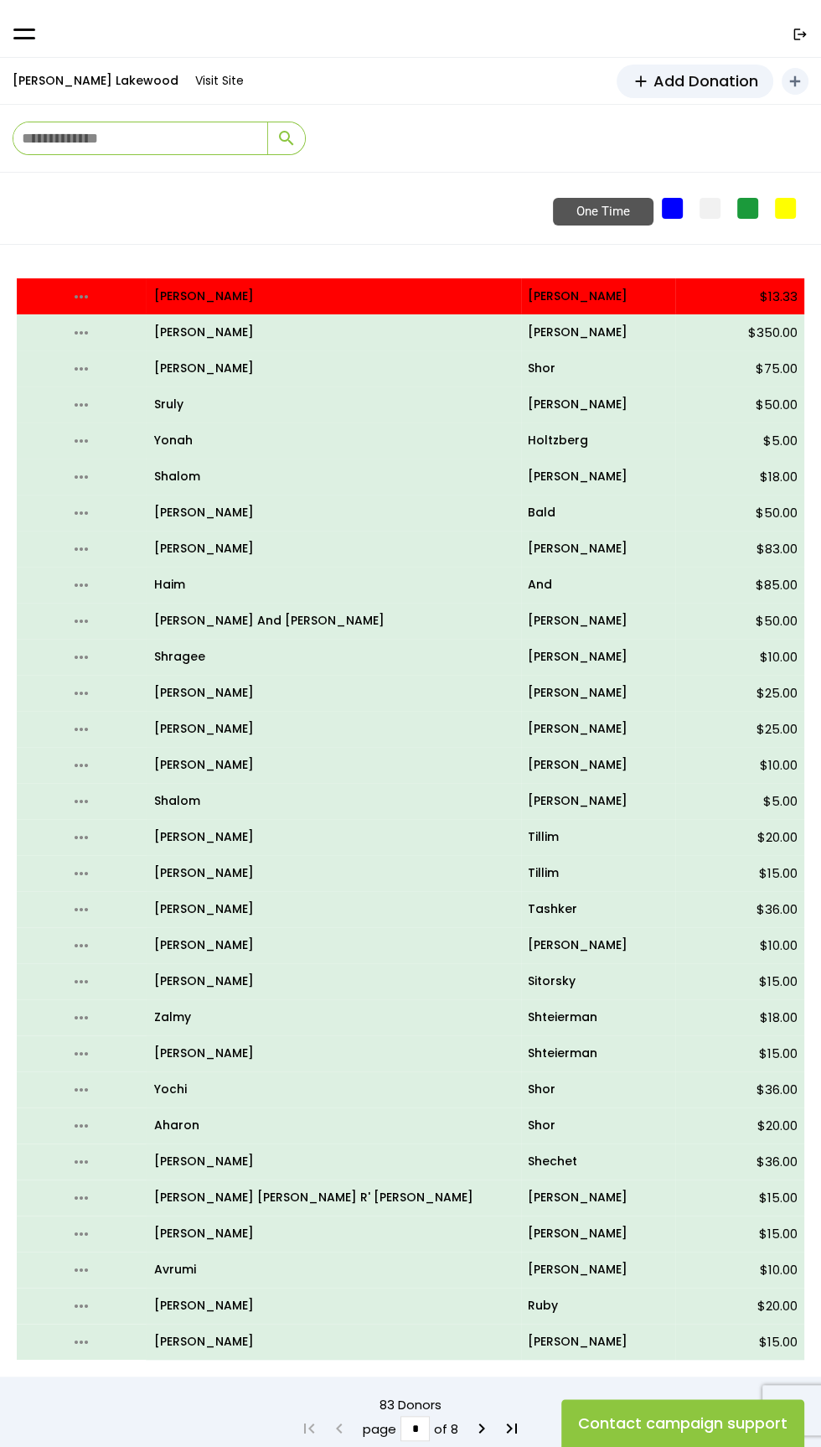 The height and width of the screenshot is (1447, 821). Describe the element at coordinates (334, 440) in the screenshot. I see `a: Yonah` at that location.